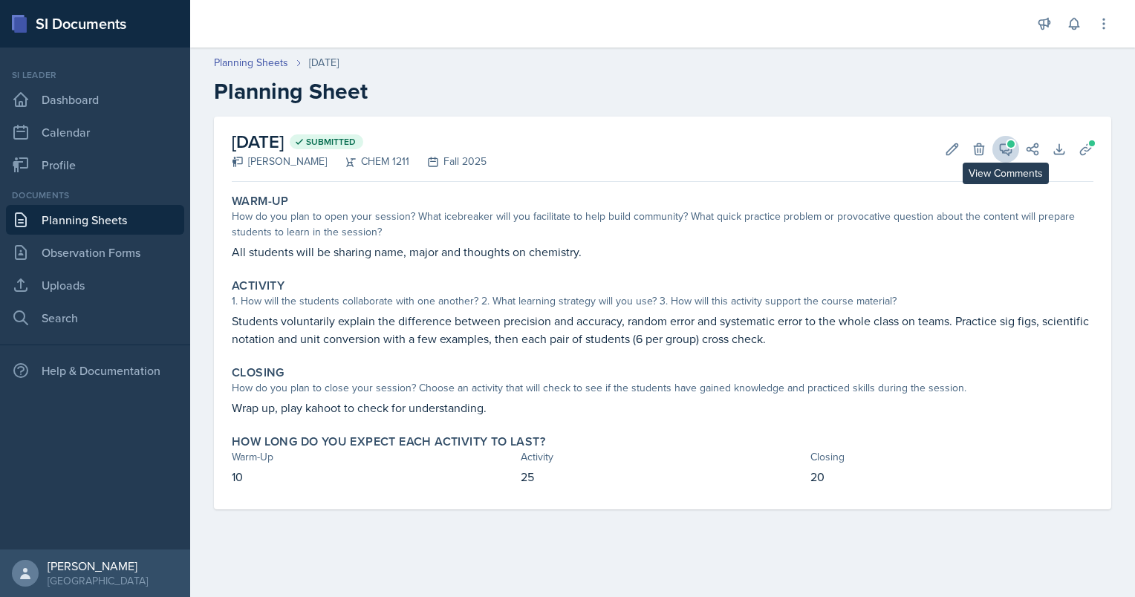 This screenshot has height=597, width=1135. I want to click on label: Activity, so click(258, 286).